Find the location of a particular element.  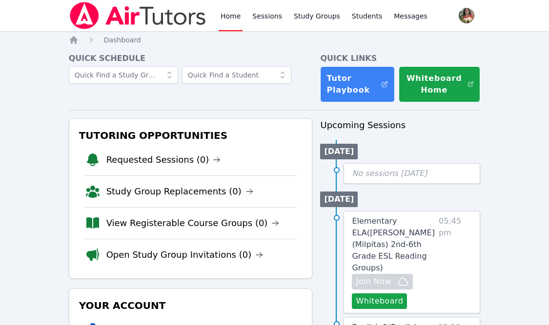

span: Dashboard is located at coordinates (122, 40).